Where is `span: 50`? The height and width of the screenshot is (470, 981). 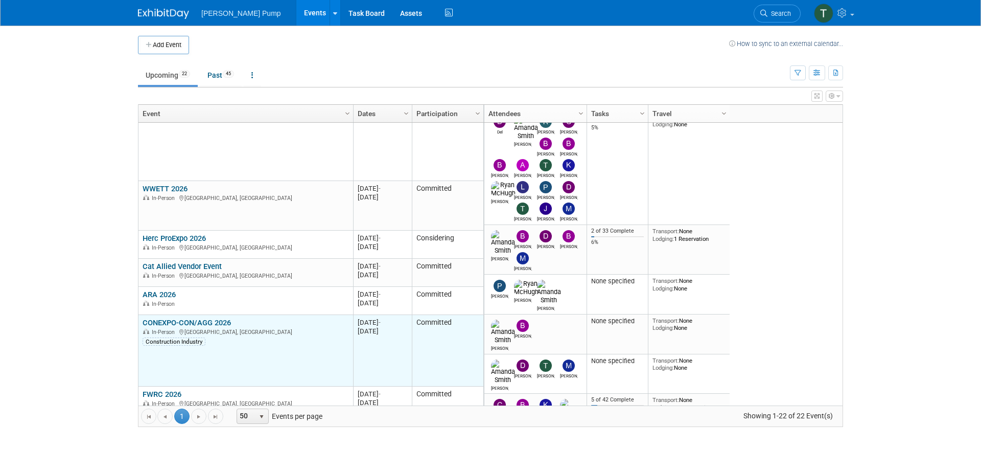 span: 50 is located at coordinates (246, 416).